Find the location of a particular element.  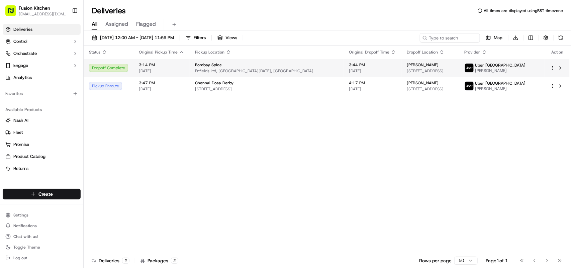

img: Liam S. is located at coordinates (12, 103).